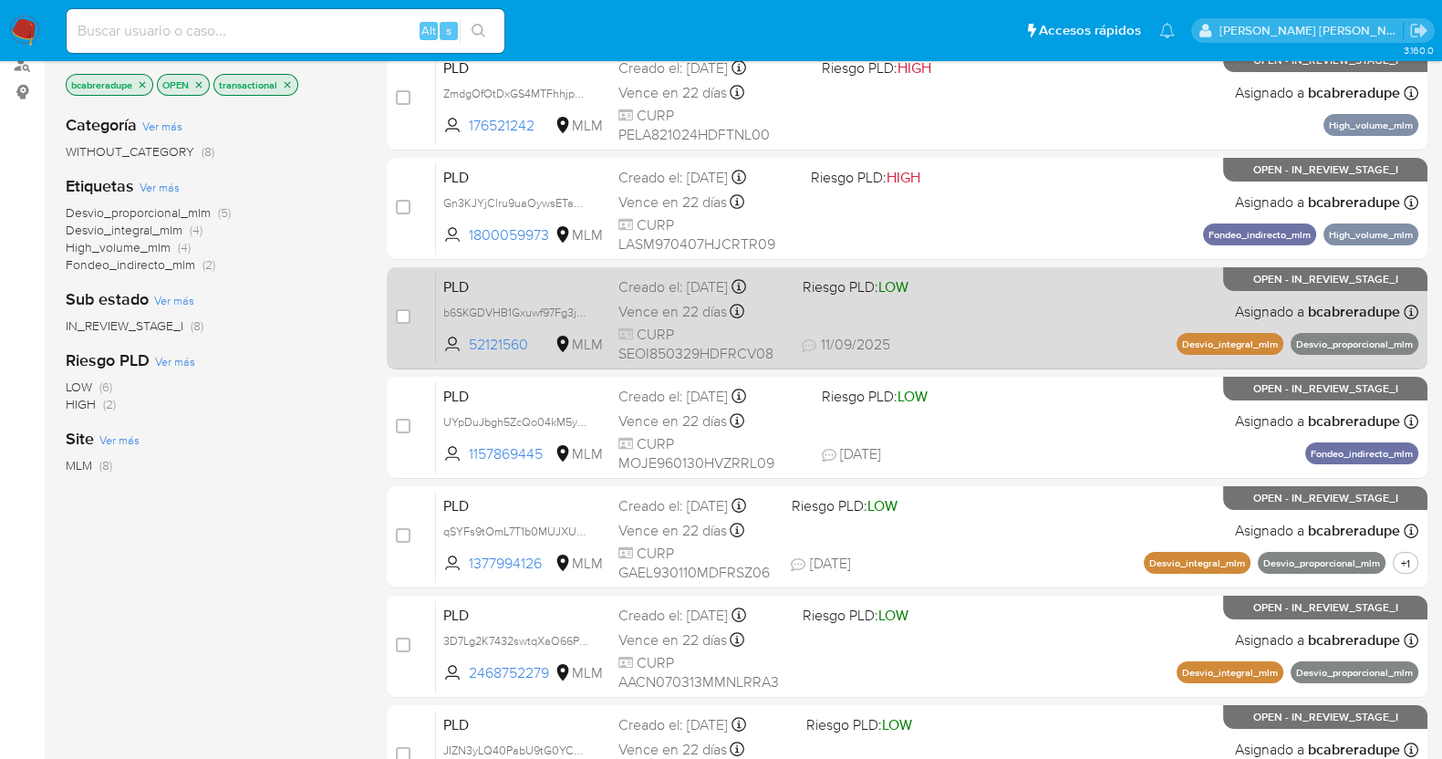  I want to click on span: Accesos rápidos, so click(1090, 30).